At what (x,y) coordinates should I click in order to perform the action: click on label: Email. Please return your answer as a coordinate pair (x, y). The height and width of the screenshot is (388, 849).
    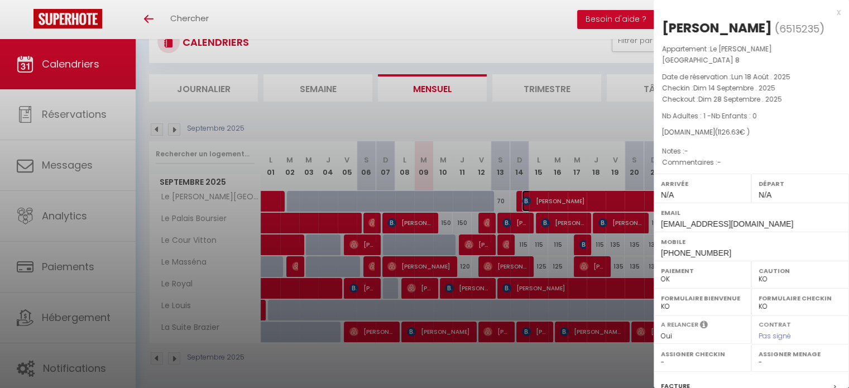
    Looking at the image, I should click on (752, 213).